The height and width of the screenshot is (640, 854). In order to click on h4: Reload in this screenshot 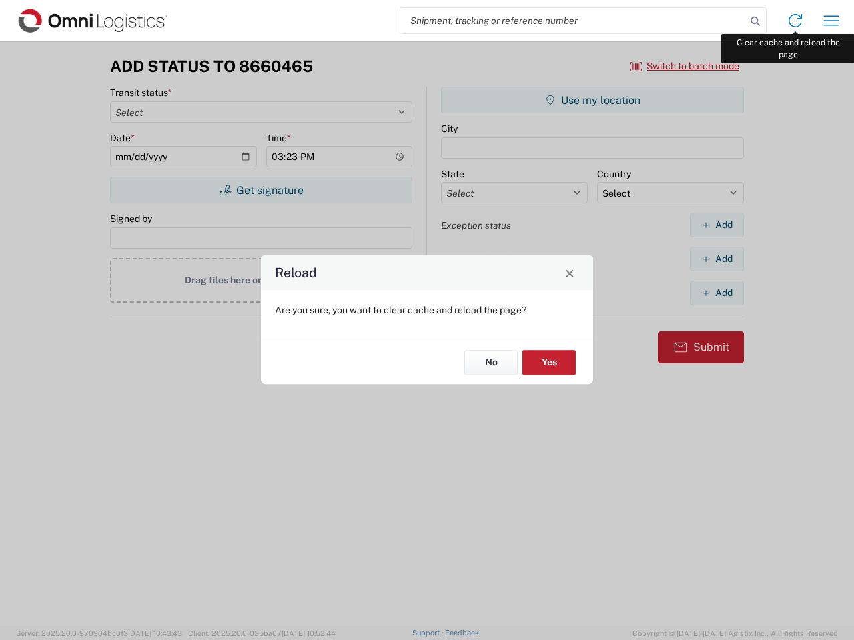, I will do `click(295, 273)`.